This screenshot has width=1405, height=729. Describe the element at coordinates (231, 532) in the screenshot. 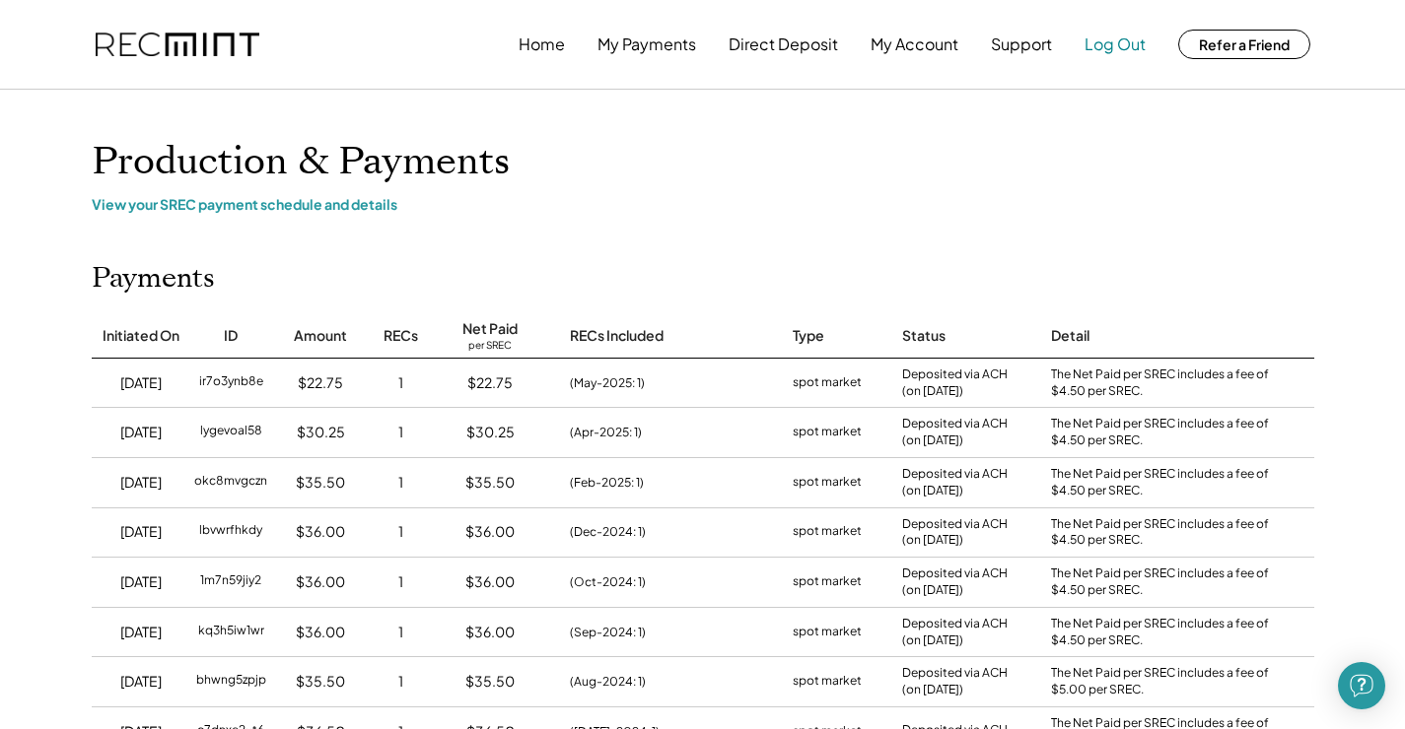

I see `div: lbvwrfhkdy` at that location.